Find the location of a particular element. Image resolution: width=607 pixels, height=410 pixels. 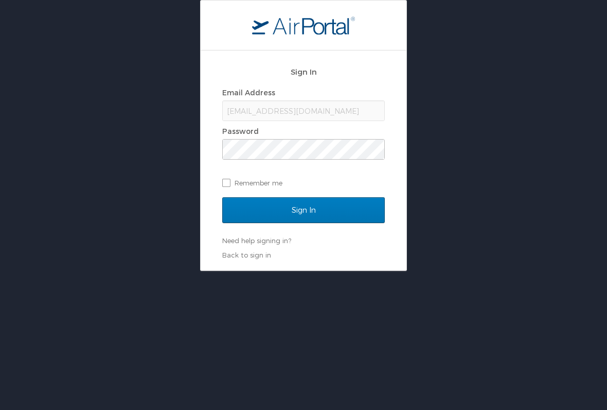

a: Need help signing in? is located at coordinates (257, 240).